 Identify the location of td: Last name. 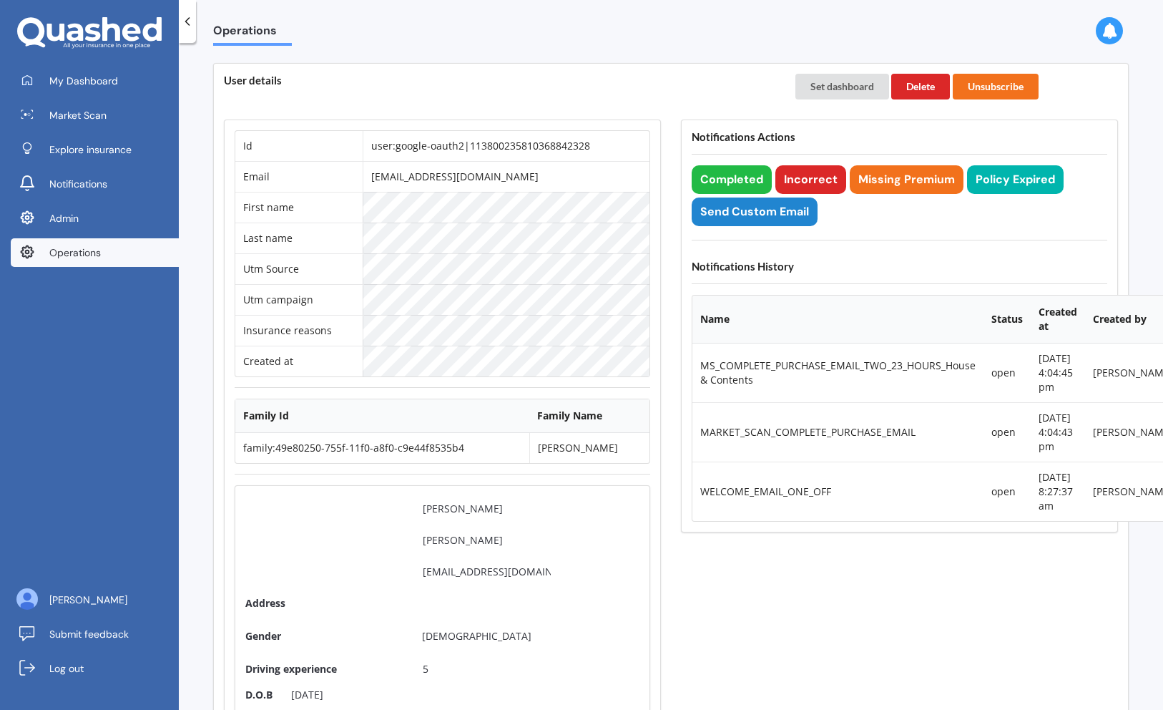
(299, 237).